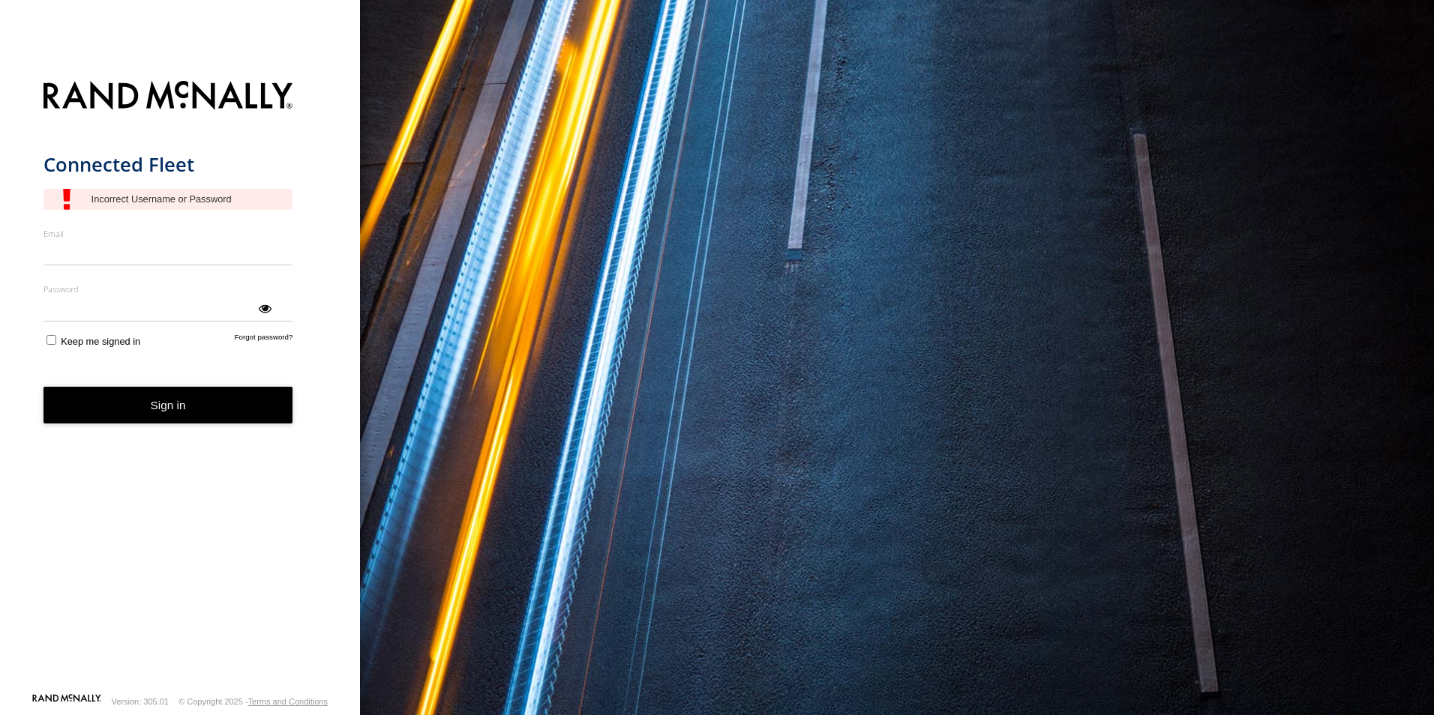  Describe the element at coordinates (100, 341) in the screenshot. I see `span: Keep me signed in` at that location.